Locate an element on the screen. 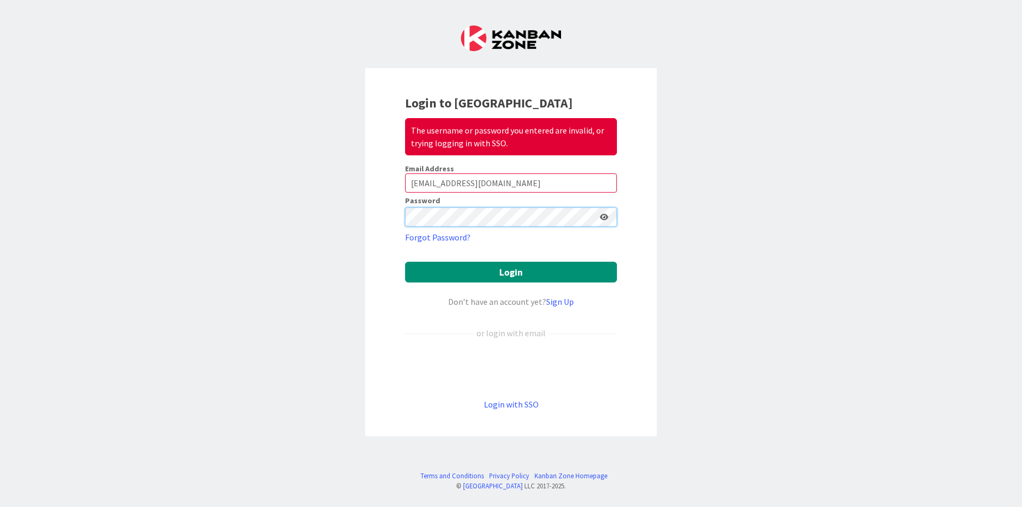 Image resolution: width=1022 pixels, height=507 pixels. a: Terms and Conditions is located at coordinates (452, 476).